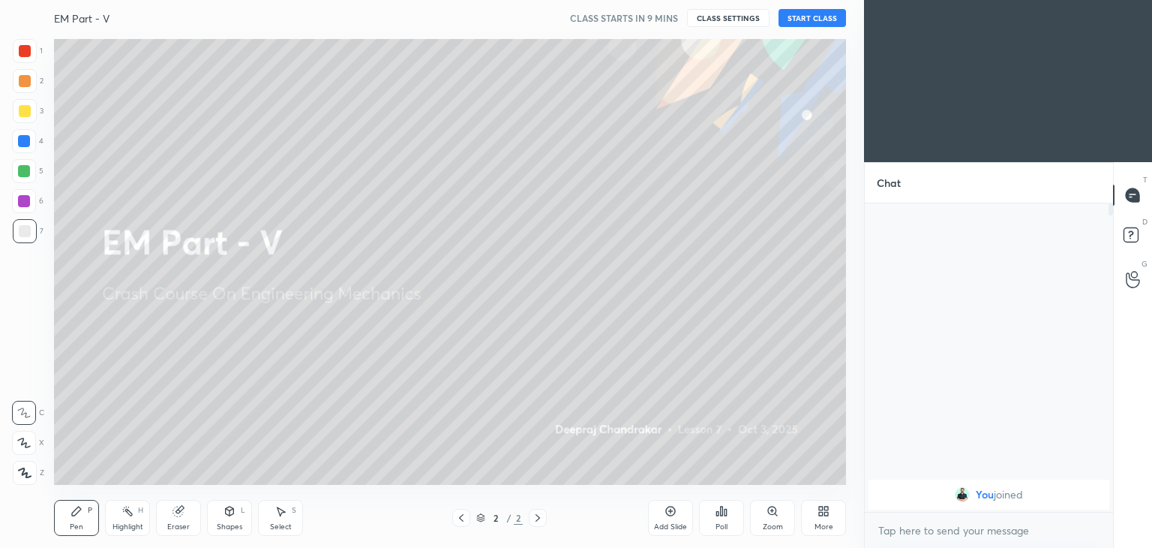  Describe the element at coordinates (128, 527) in the screenshot. I see `div: Highlight` at that location.